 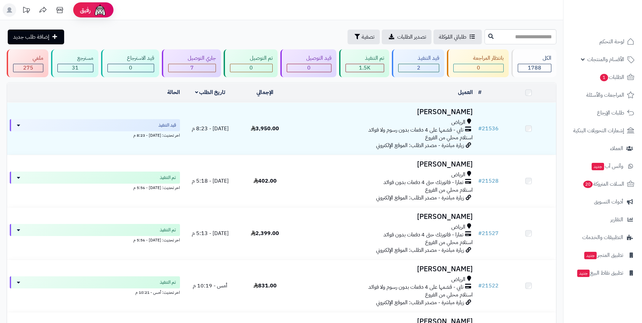 I want to click on span: 1.5K, so click(x=365, y=68).